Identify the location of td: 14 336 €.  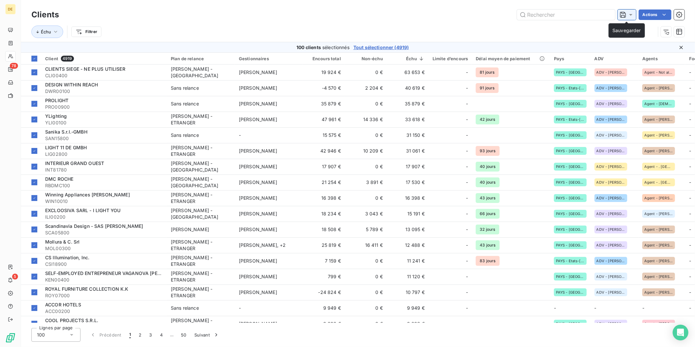
(366, 119).